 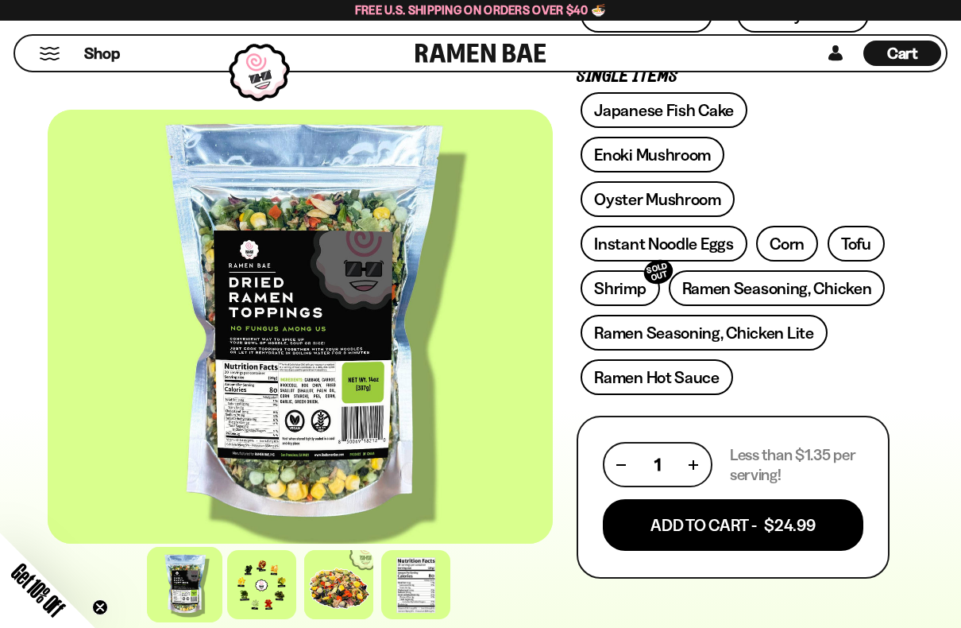 I want to click on span: Cart, so click(x=902, y=53).